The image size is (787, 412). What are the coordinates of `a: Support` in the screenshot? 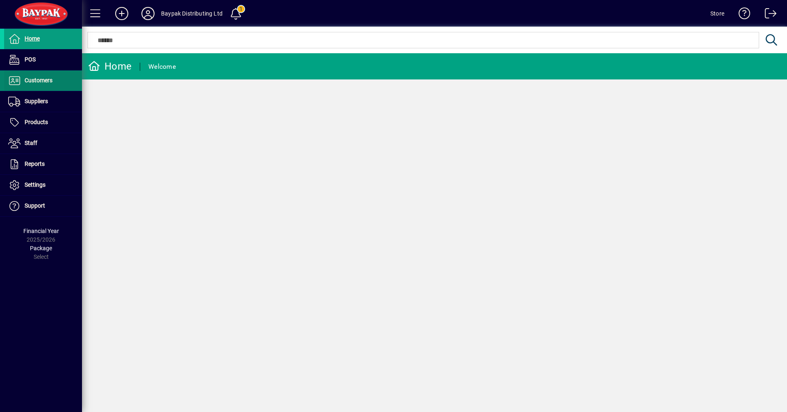 It's located at (43, 206).